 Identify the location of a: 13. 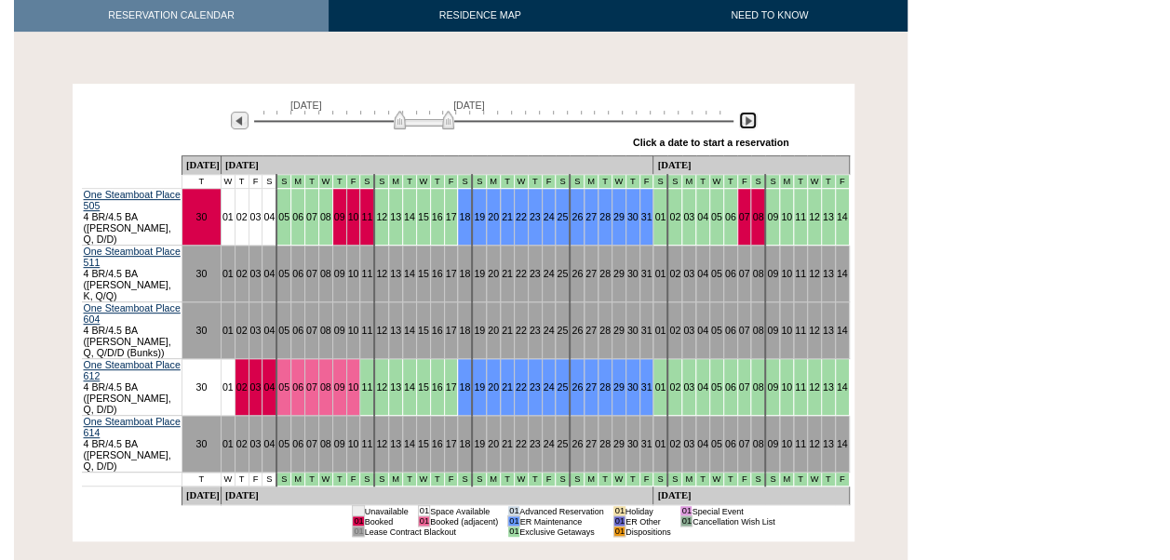
(396, 444).